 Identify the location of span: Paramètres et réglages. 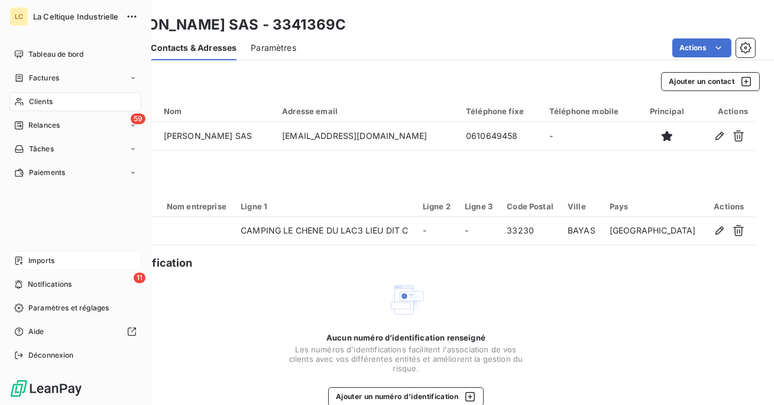
(69, 308).